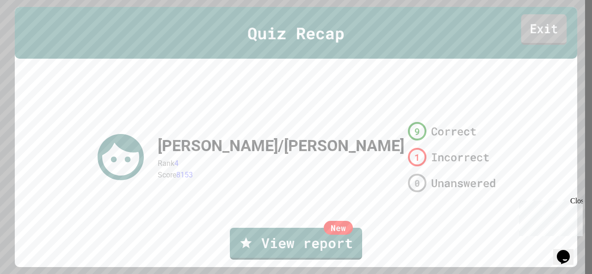 The image size is (592, 274). I want to click on span: Incorrect, so click(460, 157).